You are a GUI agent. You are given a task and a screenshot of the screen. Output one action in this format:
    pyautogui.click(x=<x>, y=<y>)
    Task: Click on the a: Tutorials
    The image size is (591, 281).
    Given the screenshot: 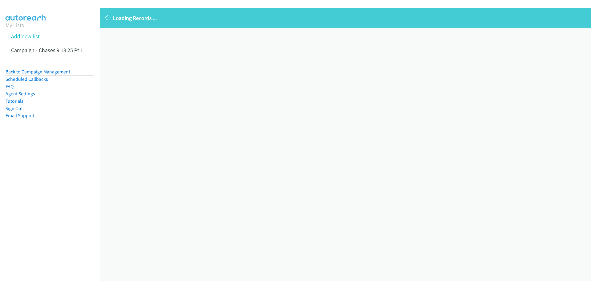 What is the action you would take?
    pyautogui.click(x=14, y=101)
    